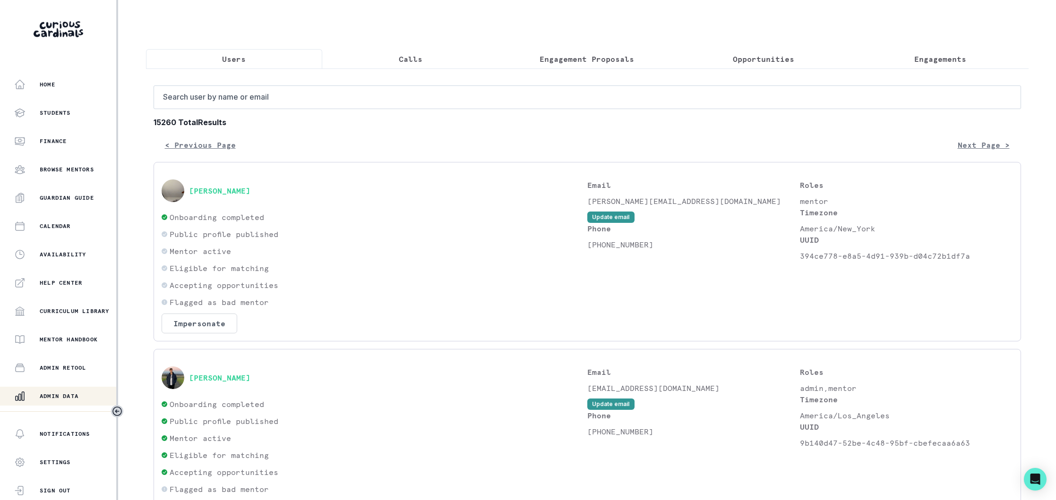  I want to click on p: Availability, so click(63, 255).